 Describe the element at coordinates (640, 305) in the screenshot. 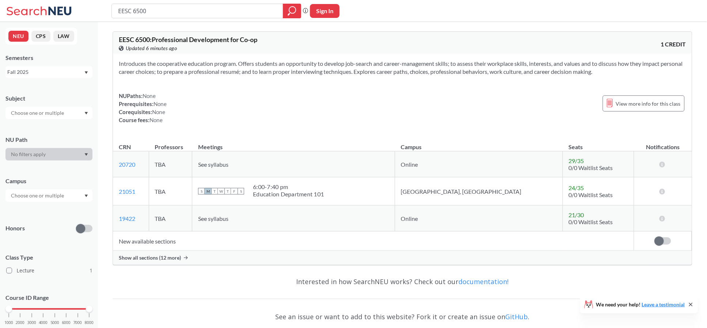

I see `span: We need your help!` at that location.